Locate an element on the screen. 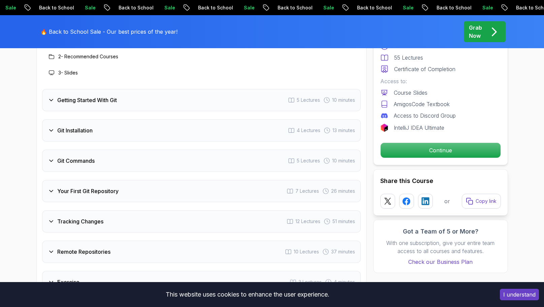 The width and height of the screenshot is (544, 307). div: This website uses cookies to enhance the user experience. is located at coordinates (247, 295).